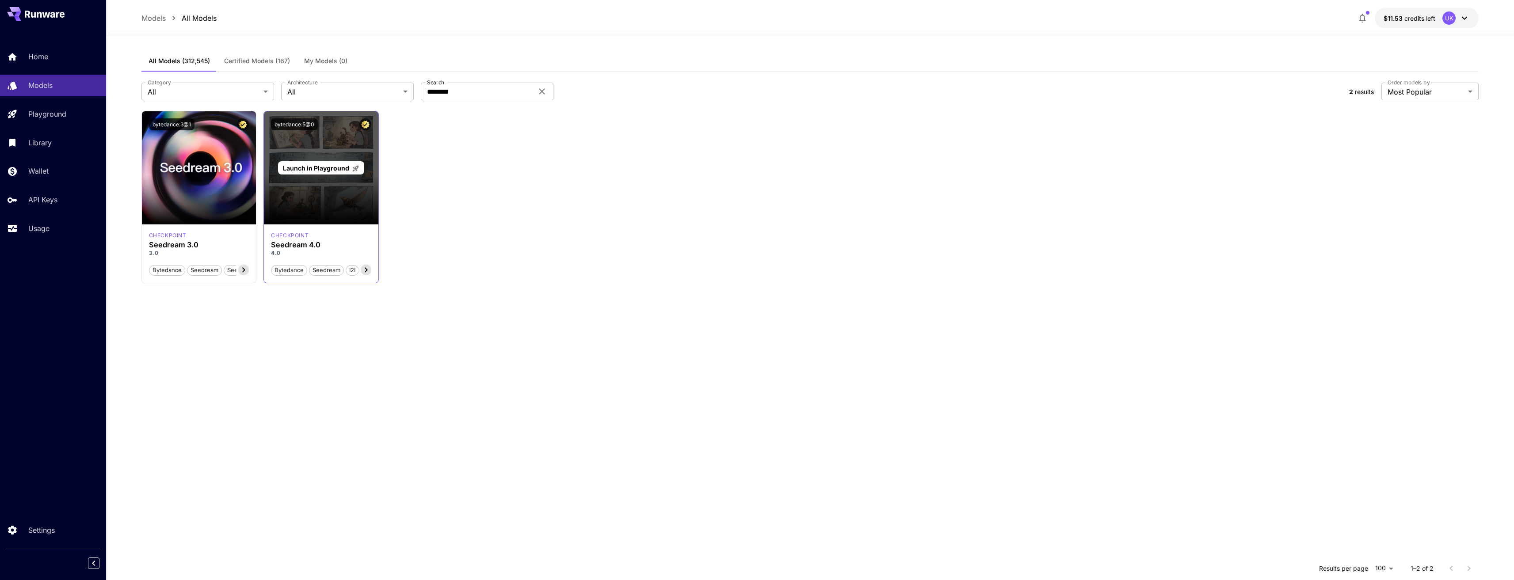 Image resolution: width=1514 pixels, height=580 pixels. Describe the element at coordinates (321, 245) in the screenshot. I see `div: Seedream 4.0` at that location.